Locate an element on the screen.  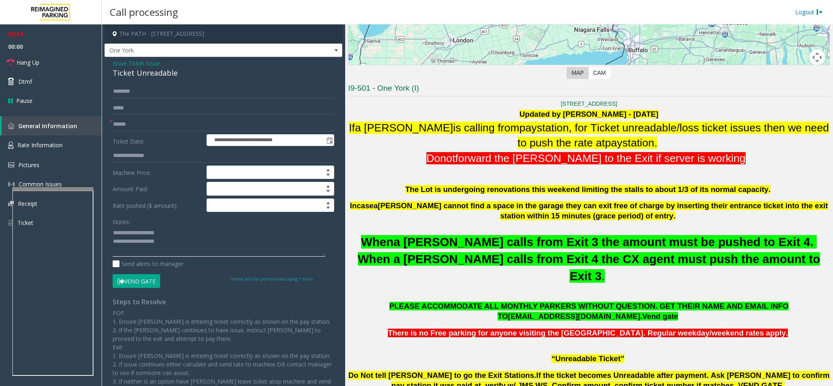
div: Ticket Unreadable is located at coordinates (223, 73).